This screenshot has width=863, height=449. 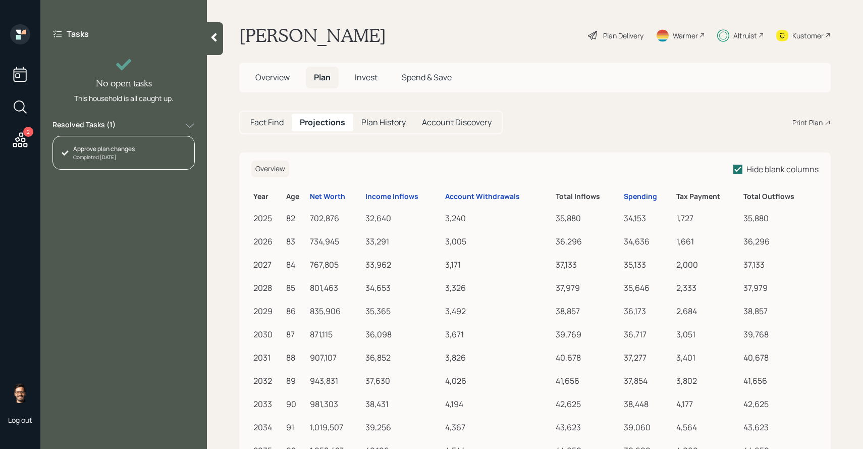 What do you see at coordinates (28, 132) in the screenshot?
I see `div: 2` at bounding box center [28, 132].